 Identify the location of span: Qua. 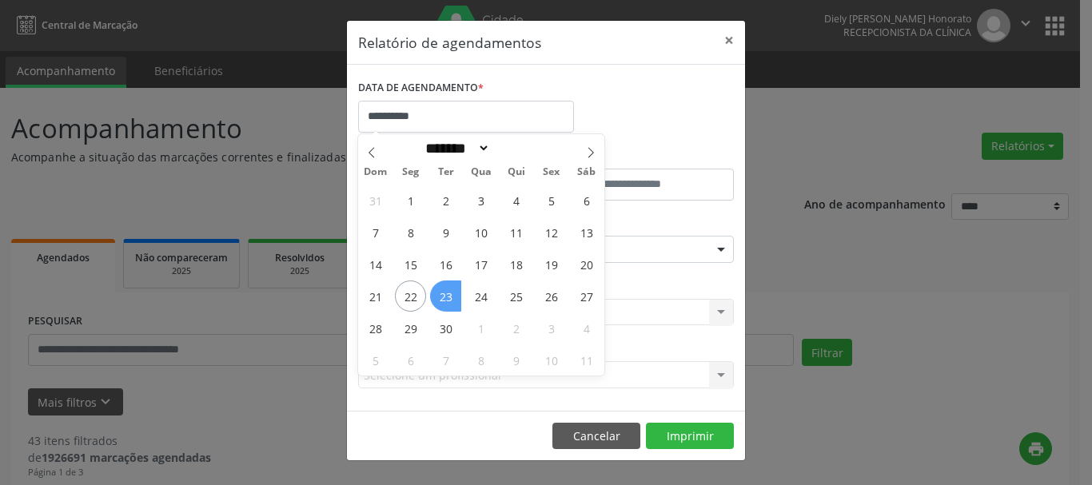
(481, 172).